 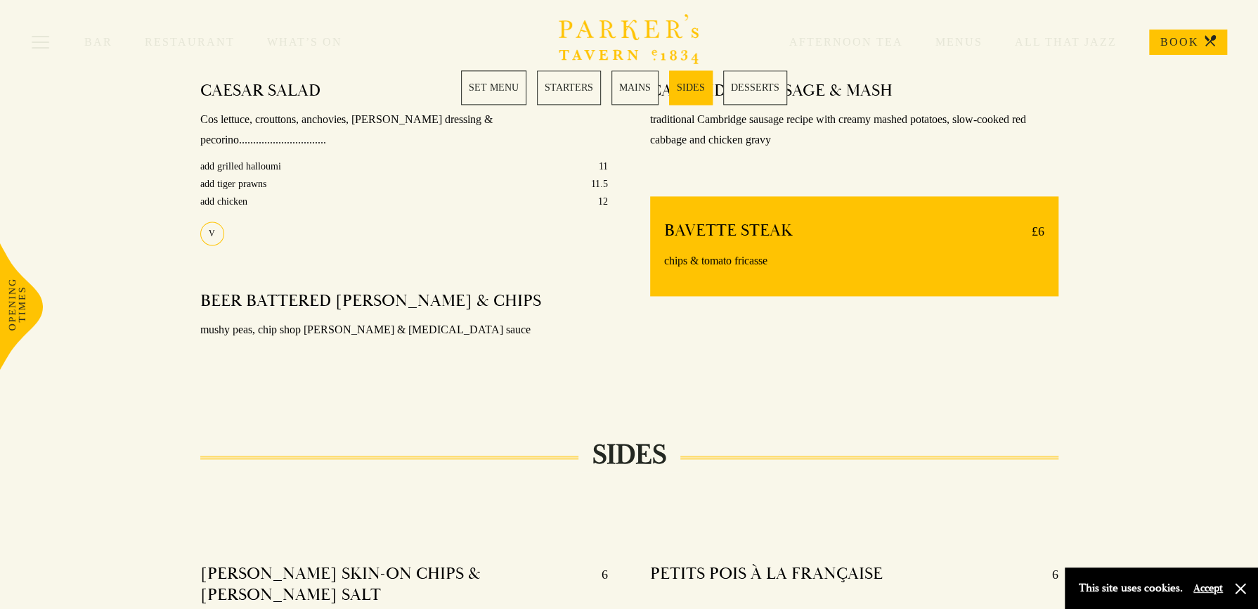 What do you see at coordinates (240, 166) in the screenshot?
I see `p: add grilled halloumi` at bounding box center [240, 166].